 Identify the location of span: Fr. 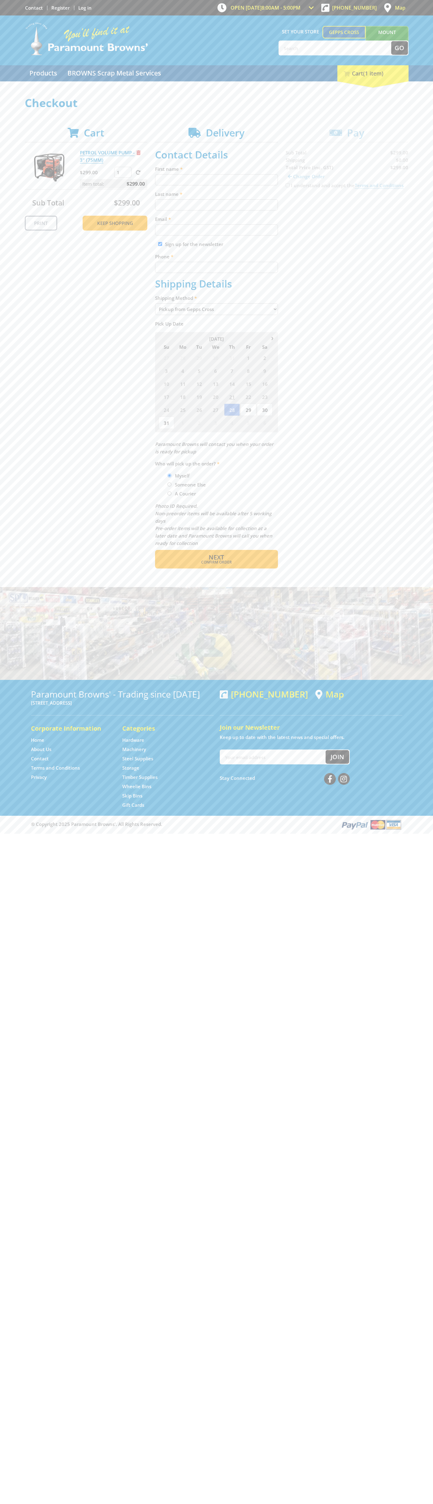
(248, 347).